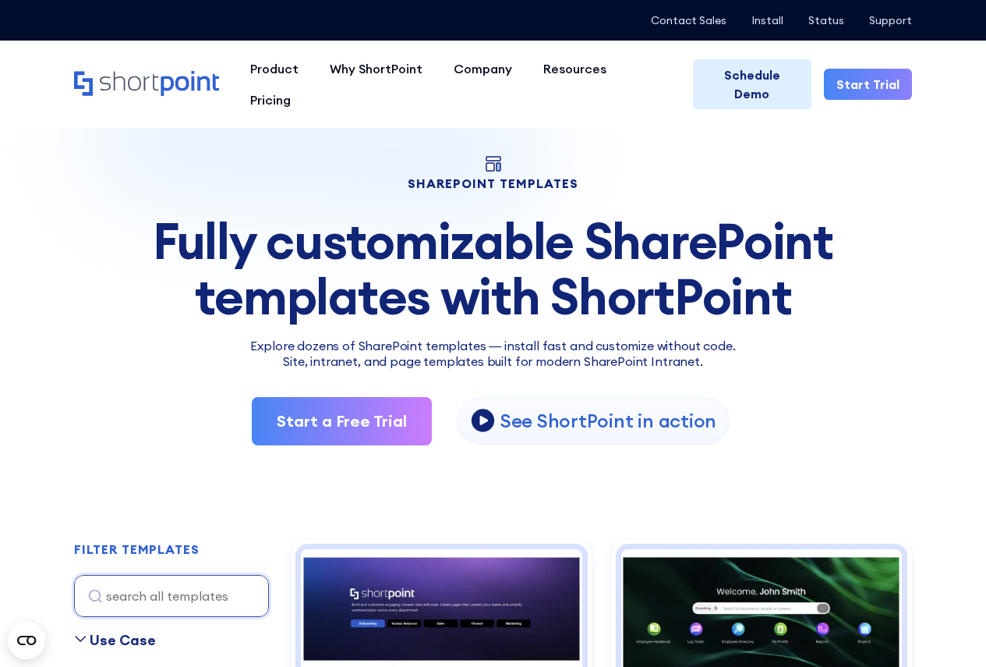 This screenshot has height=667, width=986. Describe the element at coordinates (890, 20) in the screenshot. I see `p: Support` at that location.